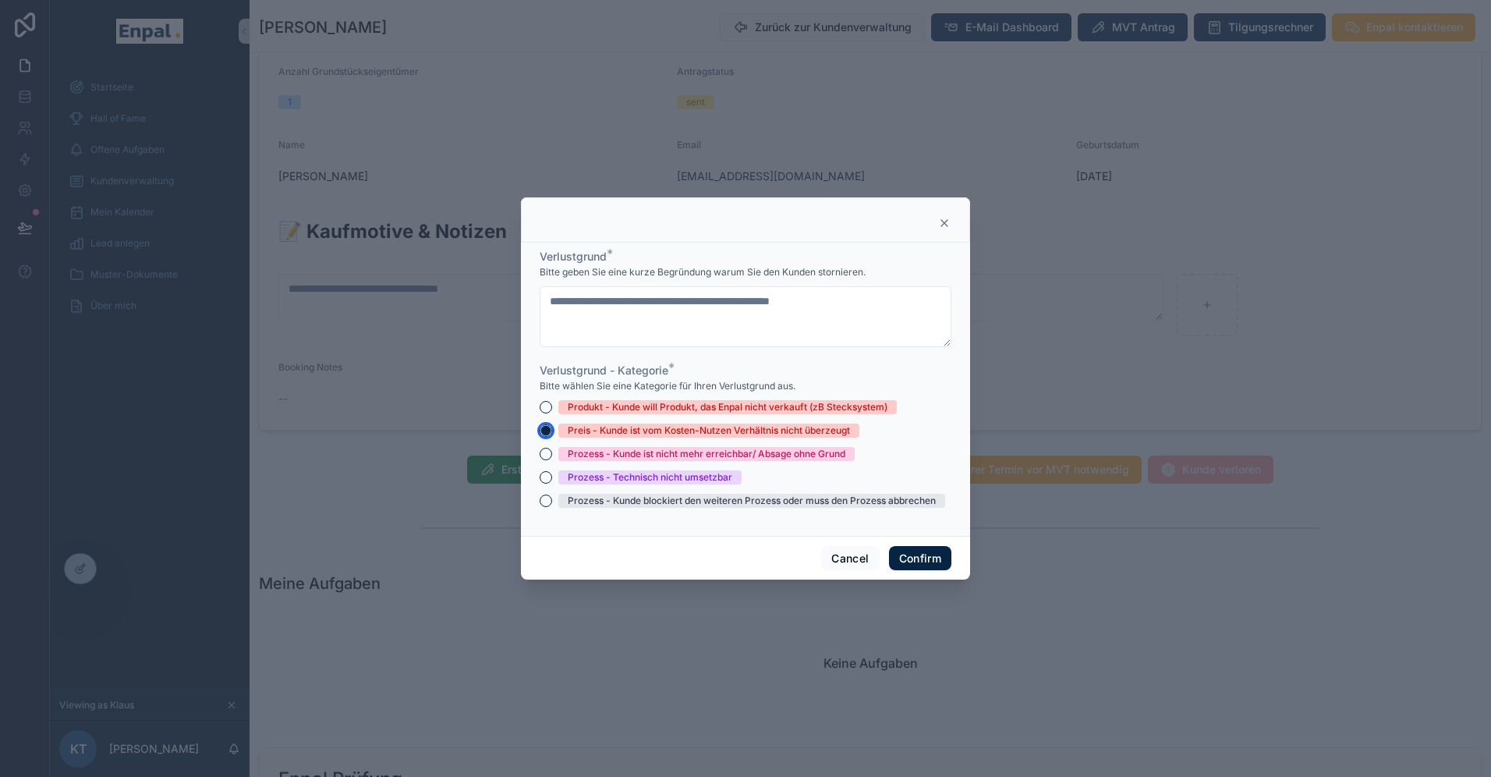  I want to click on div: Prozess - Kunde ist nicht mehr erreichbar/ Absage ohne Grund, so click(706, 454).